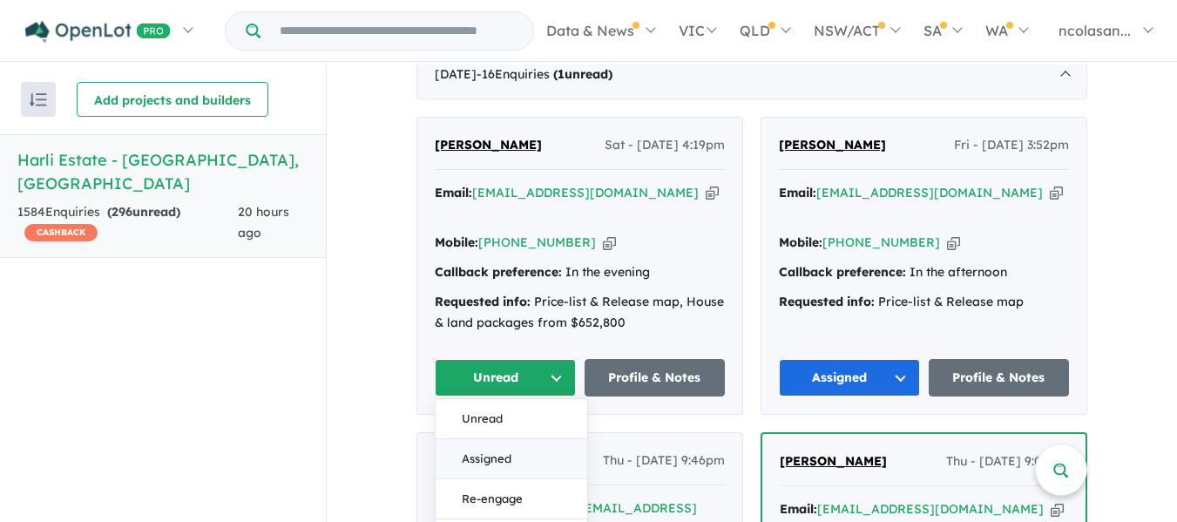 Image resolution: width=1177 pixels, height=522 pixels. What do you see at coordinates (61, 233) in the screenshot?
I see `span: CASHBACK` at bounding box center [61, 233].